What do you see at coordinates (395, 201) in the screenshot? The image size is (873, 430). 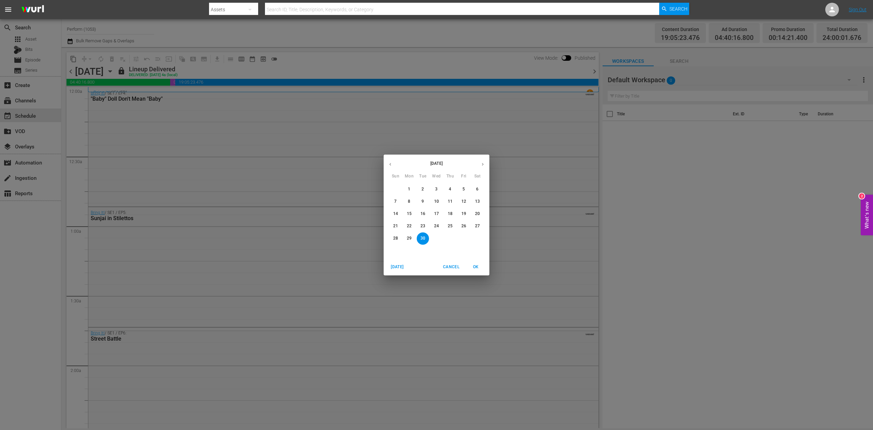 I see `p: 7` at bounding box center [395, 201].